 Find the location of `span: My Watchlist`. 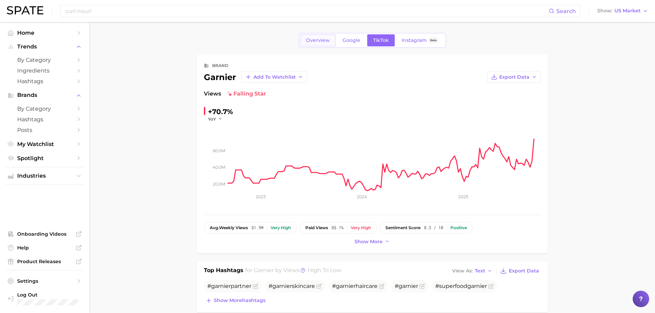

span: My Watchlist is located at coordinates (45, 144).